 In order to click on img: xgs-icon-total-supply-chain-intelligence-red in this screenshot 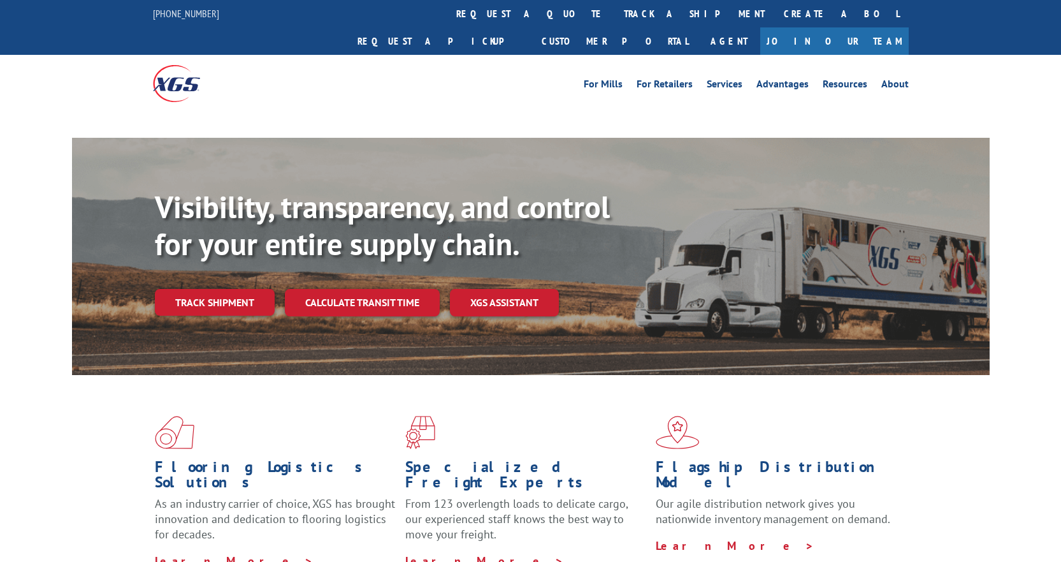, I will do `click(175, 432)`.